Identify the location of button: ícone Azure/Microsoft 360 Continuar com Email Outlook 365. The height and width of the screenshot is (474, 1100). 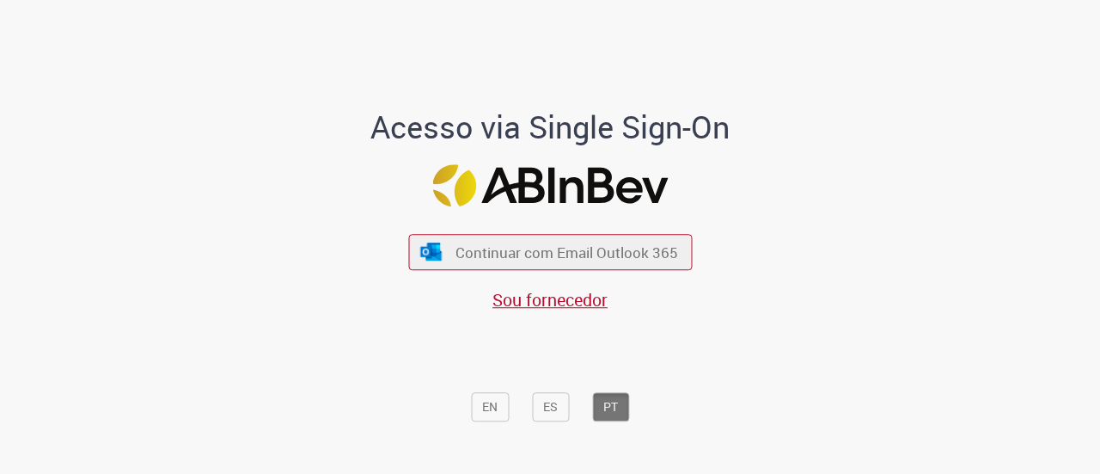
(550, 252).